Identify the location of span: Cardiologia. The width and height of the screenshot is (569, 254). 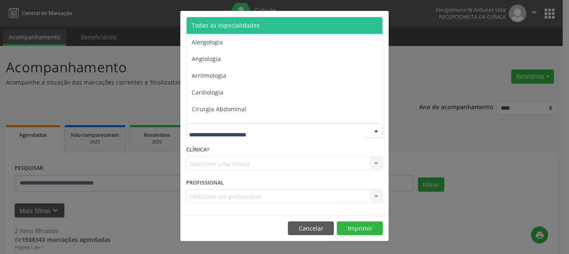
(208, 92).